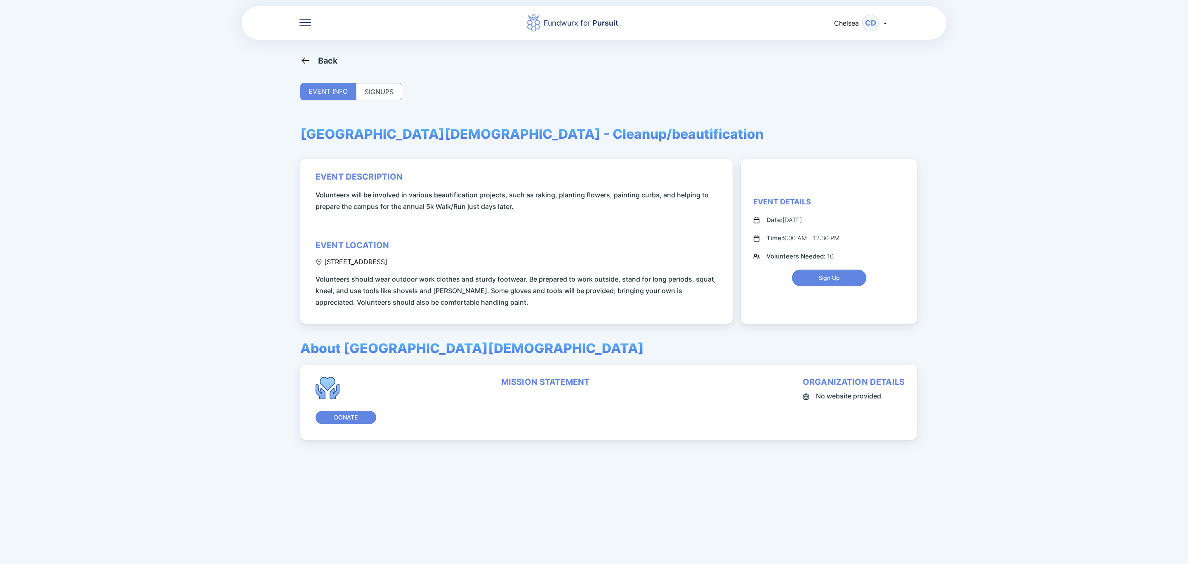 The image size is (1188, 564). What do you see at coordinates (328, 92) in the screenshot?
I see `div: EVENT INFO` at bounding box center [328, 92].